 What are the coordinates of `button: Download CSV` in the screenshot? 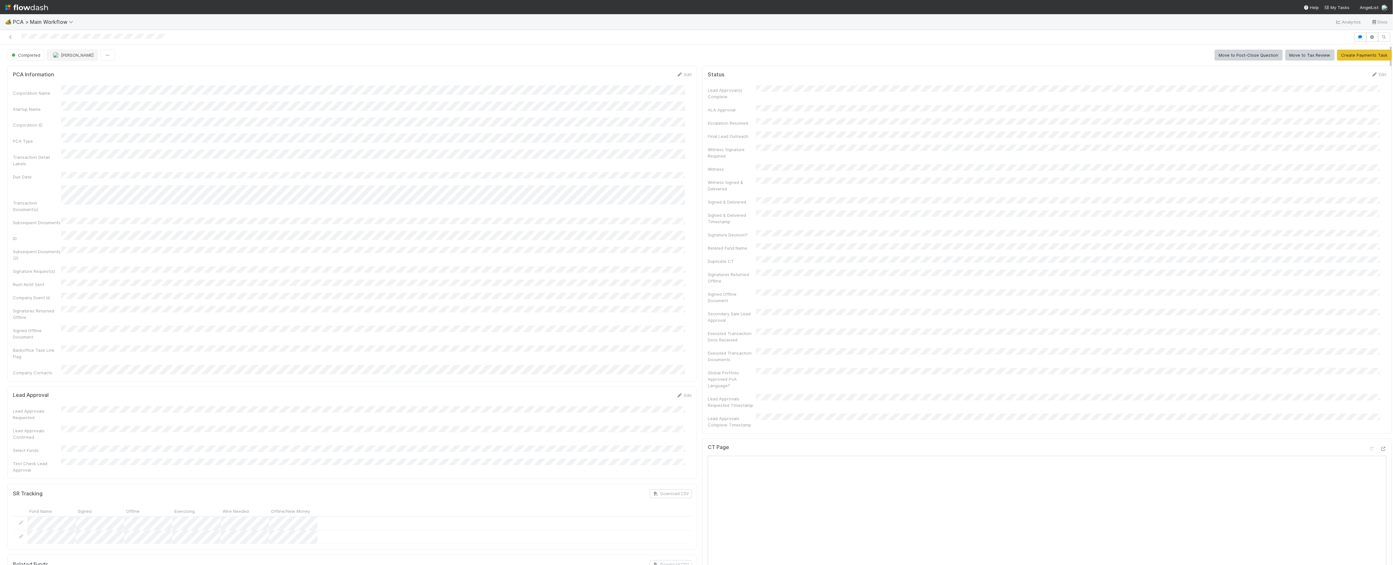 It's located at (671, 494).